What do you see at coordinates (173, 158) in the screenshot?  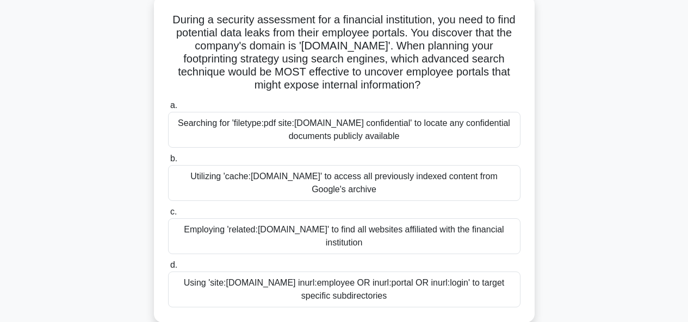 I see `span: b.` at bounding box center [173, 158].